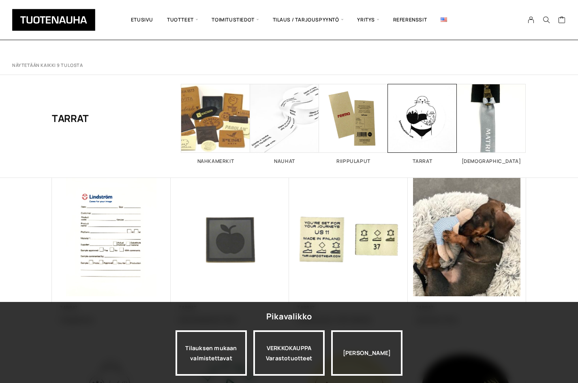 This screenshot has width=578, height=383. Describe the element at coordinates (215, 161) in the screenshot. I see `h2: Nahkamerkit` at that location.